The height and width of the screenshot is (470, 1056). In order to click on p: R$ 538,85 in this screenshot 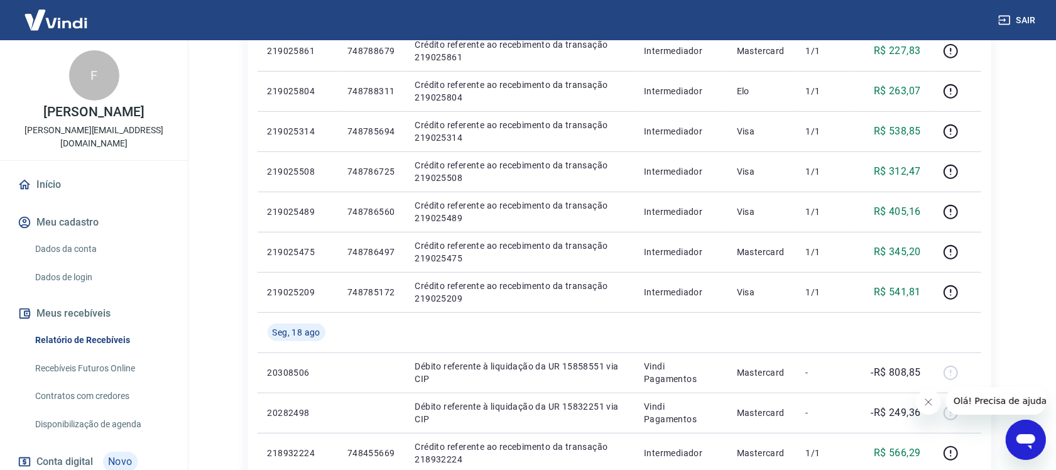, I will do `click(897, 131)`.